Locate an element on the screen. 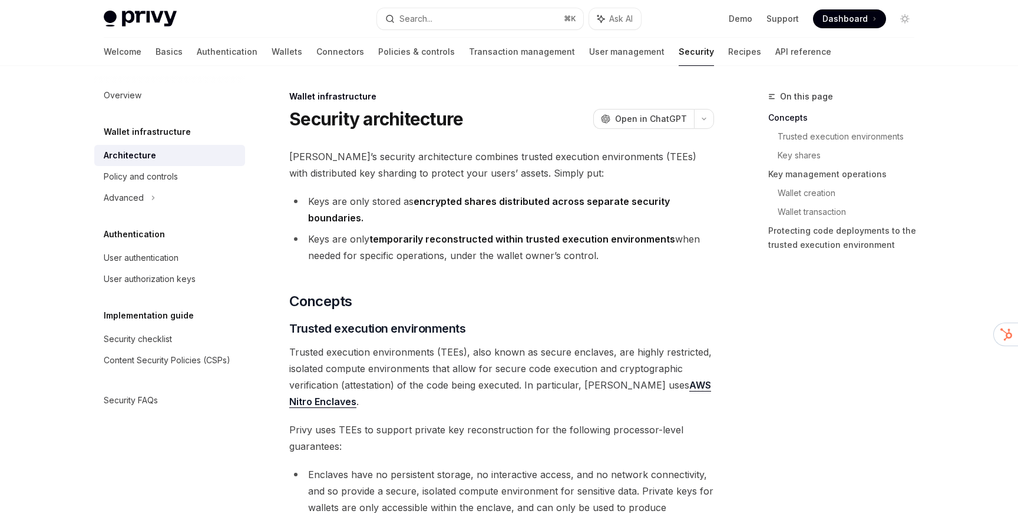 Image resolution: width=1018 pixels, height=514 pixels. div: Security FAQs is located at coordinates (131, 401).